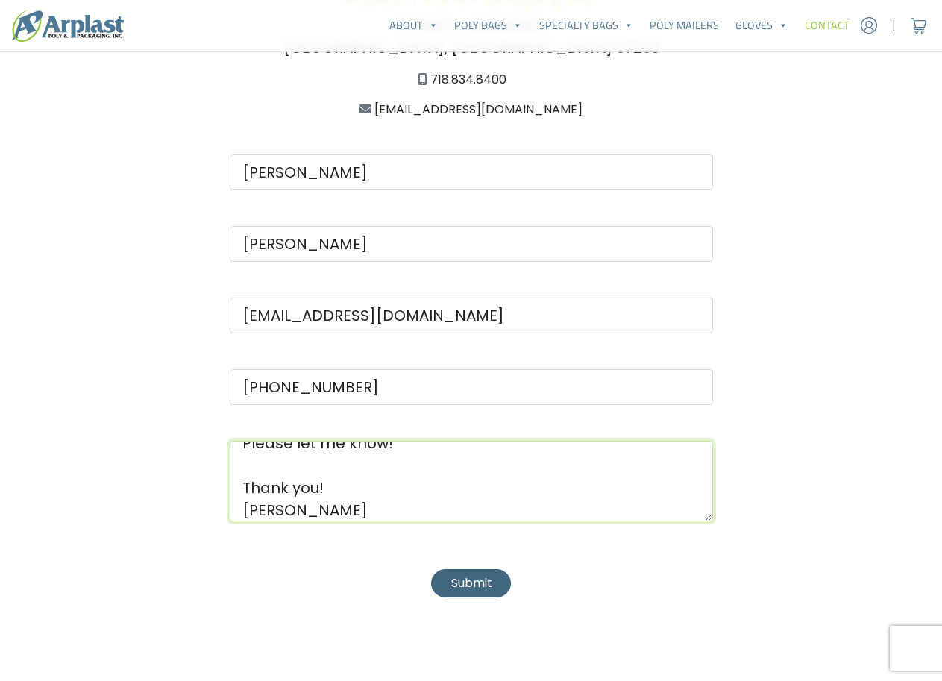 The height and width of the screenshot is (681, 942). Describe the element at coordinates (684, 25) in the screenshot. I see `a: Poly Mailers` at that location.